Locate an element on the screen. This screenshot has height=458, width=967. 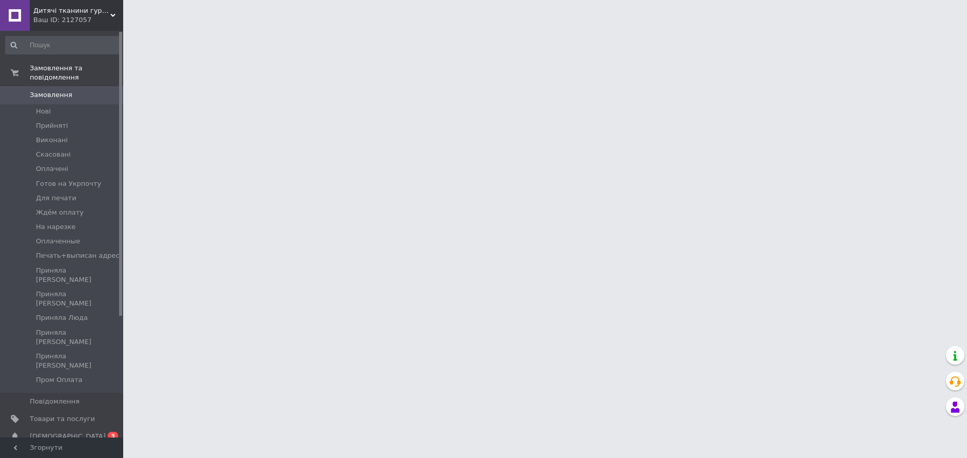
span: Прийняті is located at coordinates (52, 126).